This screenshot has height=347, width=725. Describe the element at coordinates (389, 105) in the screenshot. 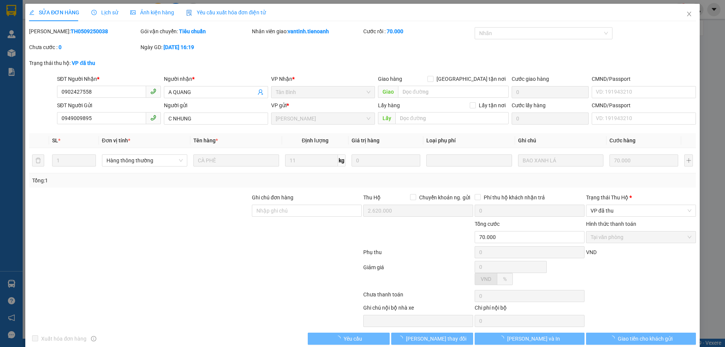

I see `span: Lấy hàng` at that location.